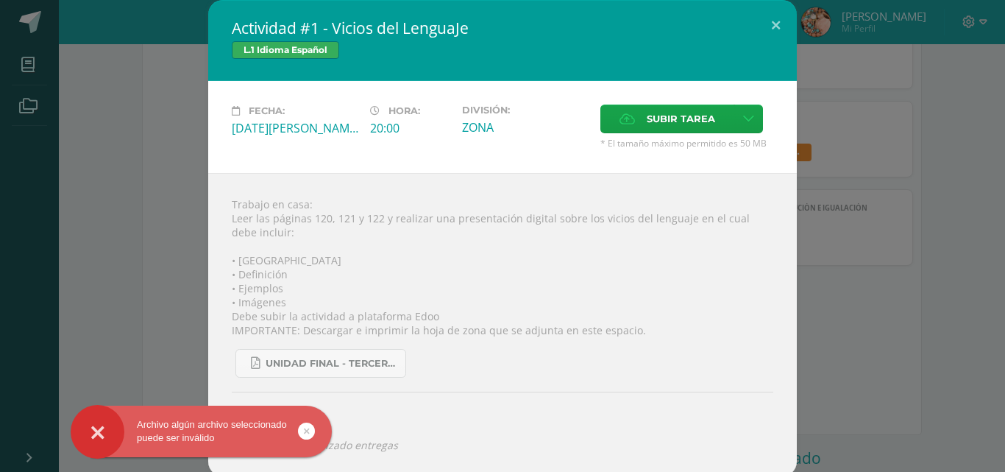 This screenshot has height=472, width=1005. I want to click on span: Hora:, so click(404, 110).